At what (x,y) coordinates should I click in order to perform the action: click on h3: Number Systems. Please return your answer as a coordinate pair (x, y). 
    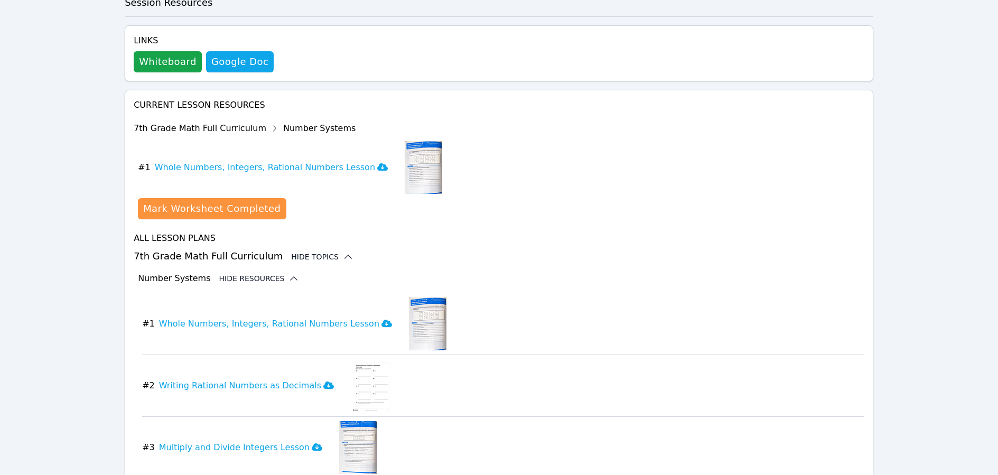
    Looking at the image, I should click on (174, 279).